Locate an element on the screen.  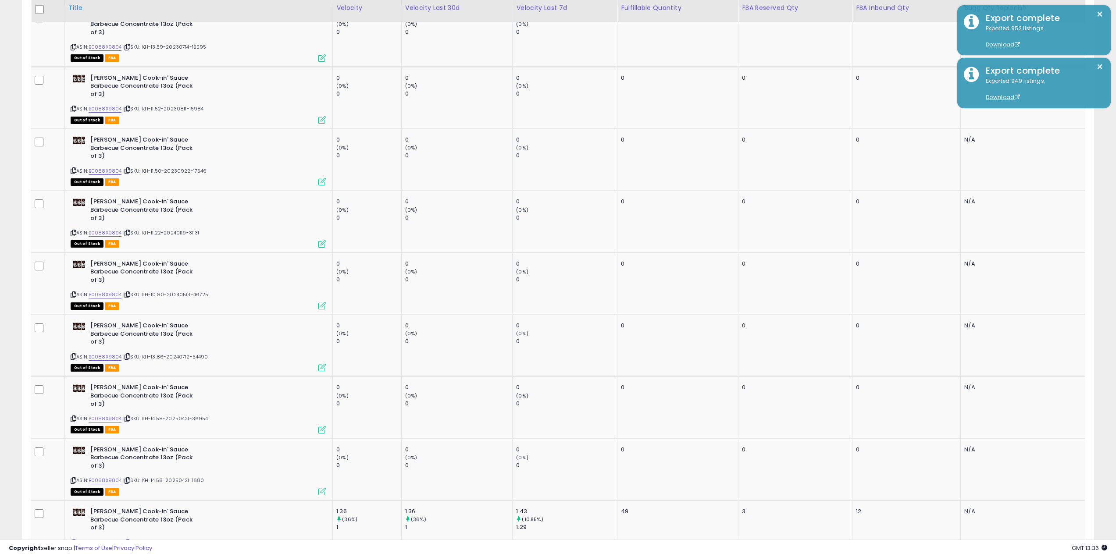
div: seller snap | | is located at coordinates (80, 548).